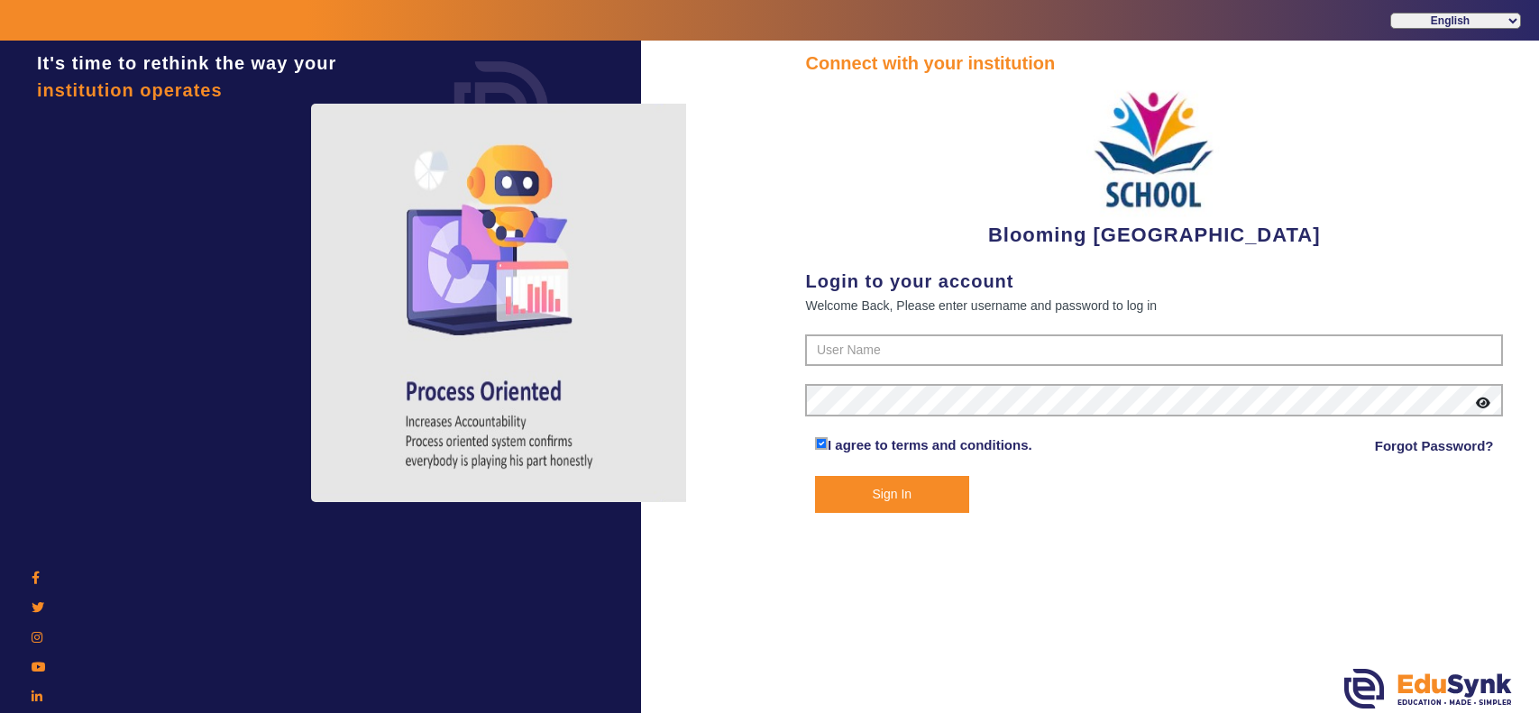 This screenshot has height=713, width=1539. I want to click on div: Welcome Back, Please enter username and password to log in, so click(1154, 306).